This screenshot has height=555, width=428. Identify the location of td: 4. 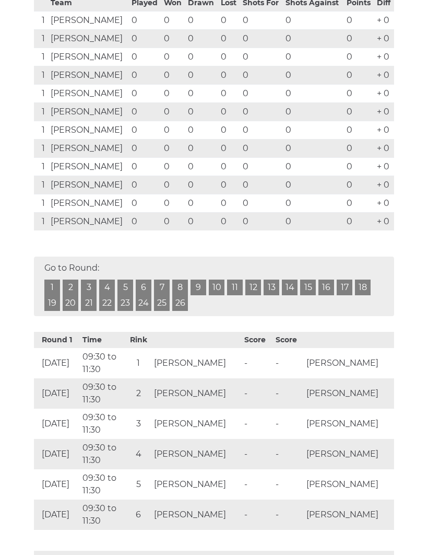
(138, 454).